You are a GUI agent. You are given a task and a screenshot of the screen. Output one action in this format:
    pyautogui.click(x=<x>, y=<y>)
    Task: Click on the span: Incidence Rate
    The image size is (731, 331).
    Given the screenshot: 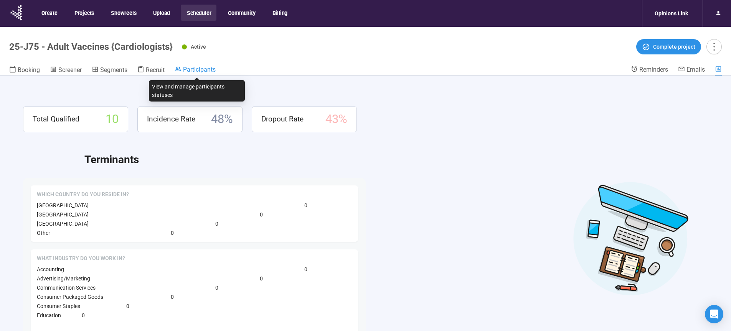 What is the action you would take?
    pyautogui.click(x=171, y=119)
    